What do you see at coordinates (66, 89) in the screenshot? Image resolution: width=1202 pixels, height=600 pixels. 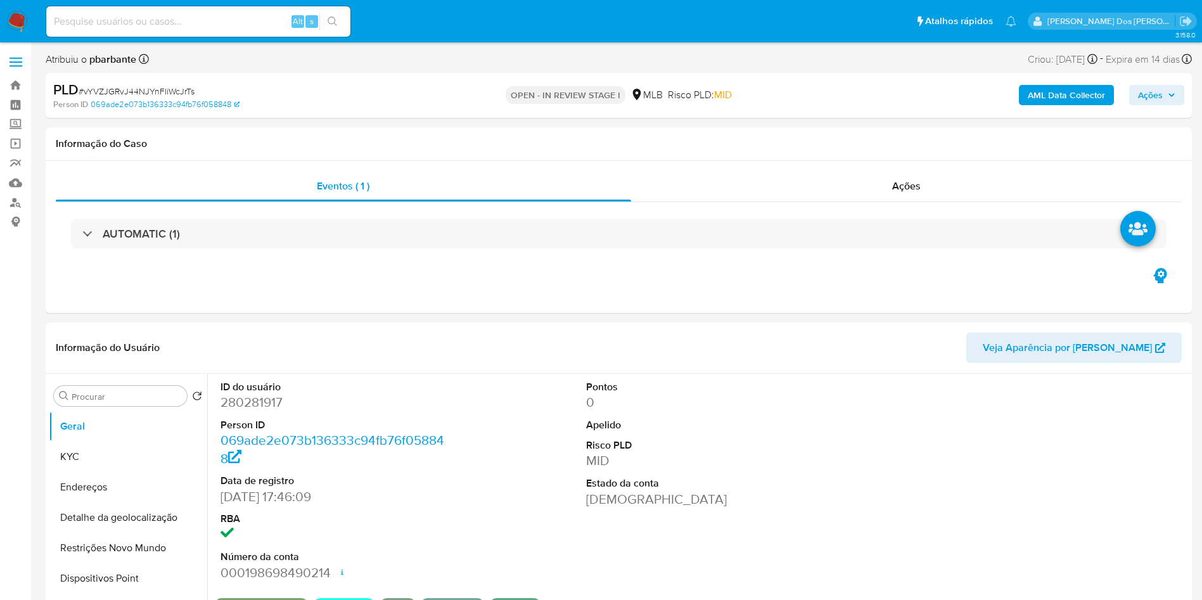 I see `b: PLD` at bounding box center [66, 89].